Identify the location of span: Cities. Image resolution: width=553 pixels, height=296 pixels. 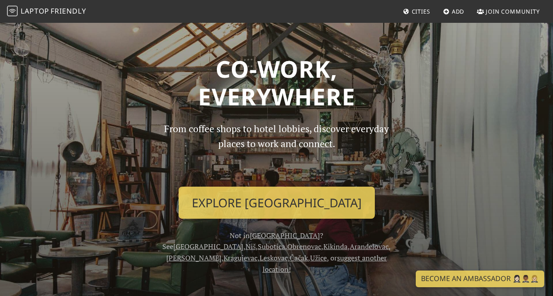
(421, 11).